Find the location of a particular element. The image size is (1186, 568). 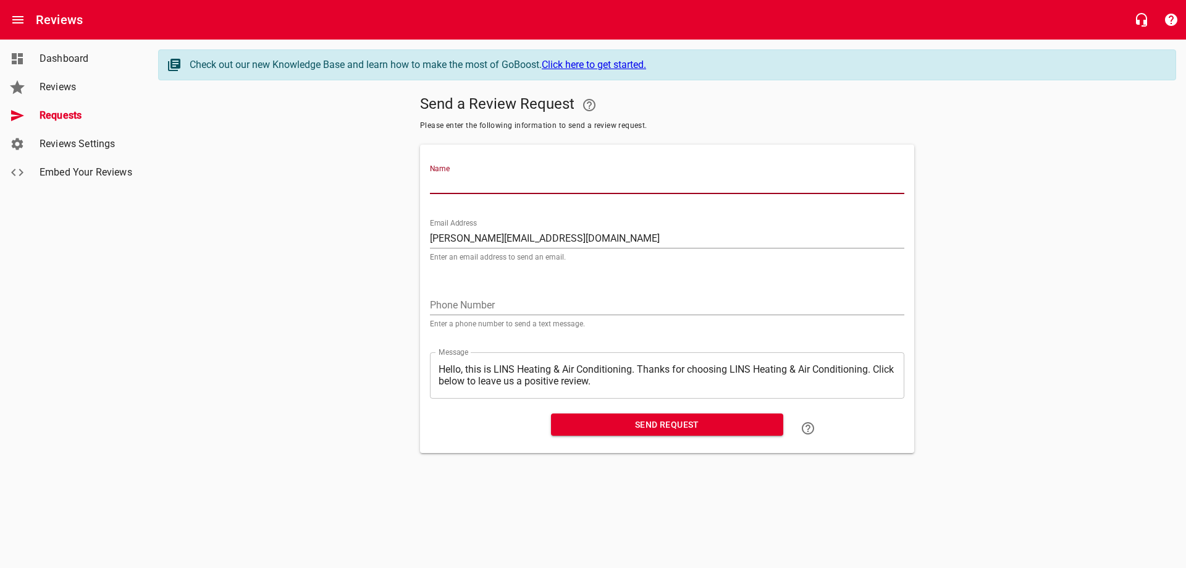

button: Send Request is located at coordinates (667, 425).